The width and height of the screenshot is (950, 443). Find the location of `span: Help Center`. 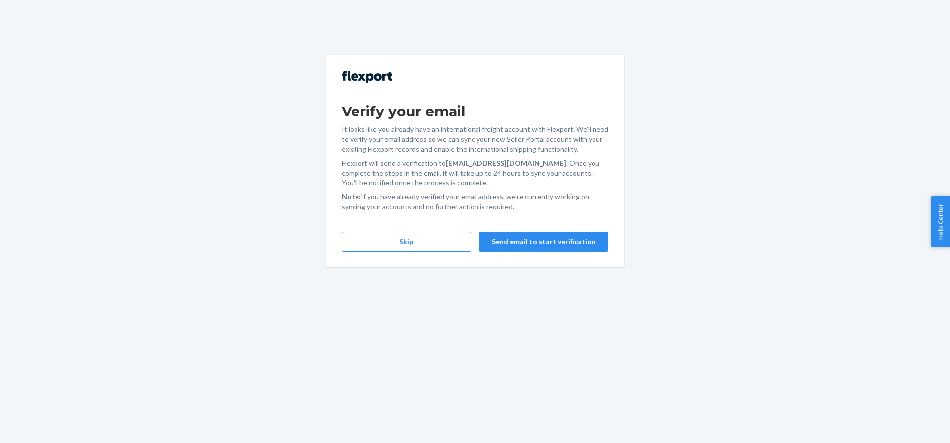

span: Help Center is located at coordinates (940, 222).